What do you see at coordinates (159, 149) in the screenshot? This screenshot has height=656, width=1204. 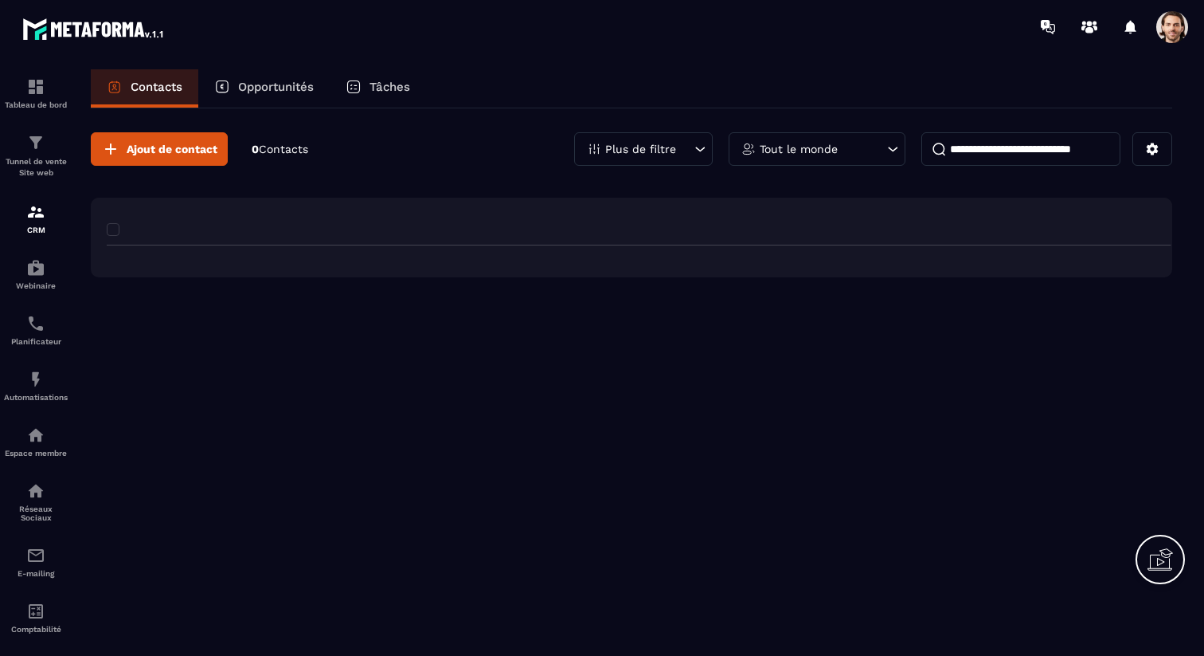 I see `button: Ajout de contact` at bounding box center [159, 149].